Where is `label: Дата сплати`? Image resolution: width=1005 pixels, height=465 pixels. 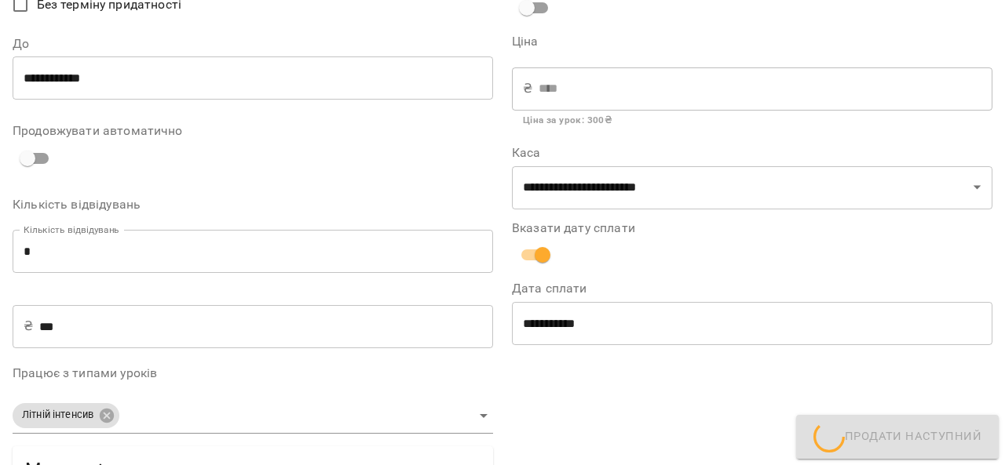 label: Дата сплати is located at coordinates (752, 289).